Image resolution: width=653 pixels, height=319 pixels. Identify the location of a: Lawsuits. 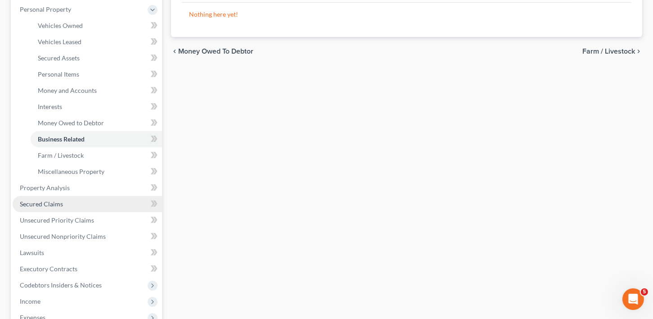
(87, 252).